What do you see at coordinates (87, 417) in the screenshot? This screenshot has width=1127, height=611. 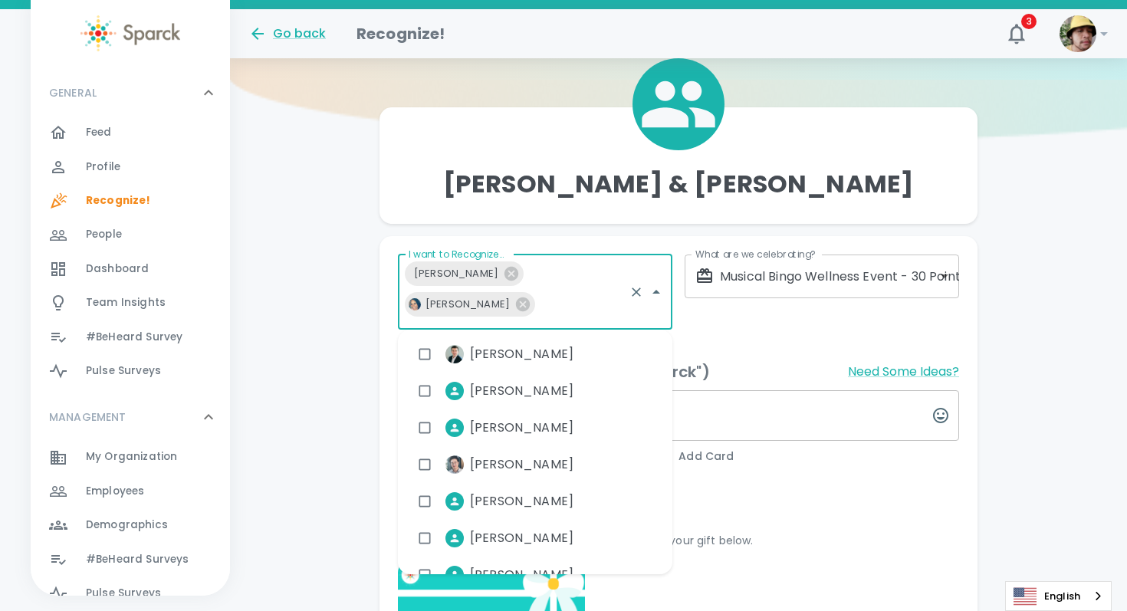 I see `p: MANAGEMENT` at bounding box center [87, 417].